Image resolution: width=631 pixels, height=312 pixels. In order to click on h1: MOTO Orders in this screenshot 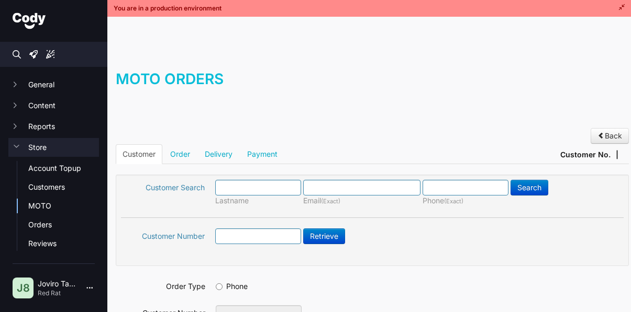, I will do `click(372, 84)`.